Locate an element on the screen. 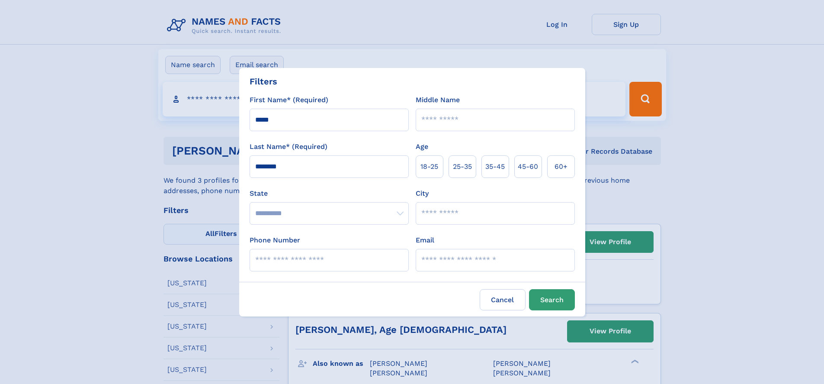 Image resolution: width=824 pixels, height=384 pixels. span: 18‑25 is located at coordinates (429, 167).